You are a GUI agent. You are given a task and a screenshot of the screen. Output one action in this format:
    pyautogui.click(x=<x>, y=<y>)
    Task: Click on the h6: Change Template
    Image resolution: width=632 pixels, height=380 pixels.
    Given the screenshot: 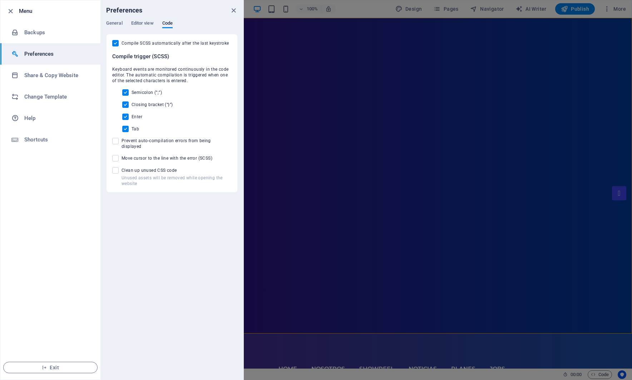 What is the action you would take?
    pyautogui.click(x=57, y=97)
    